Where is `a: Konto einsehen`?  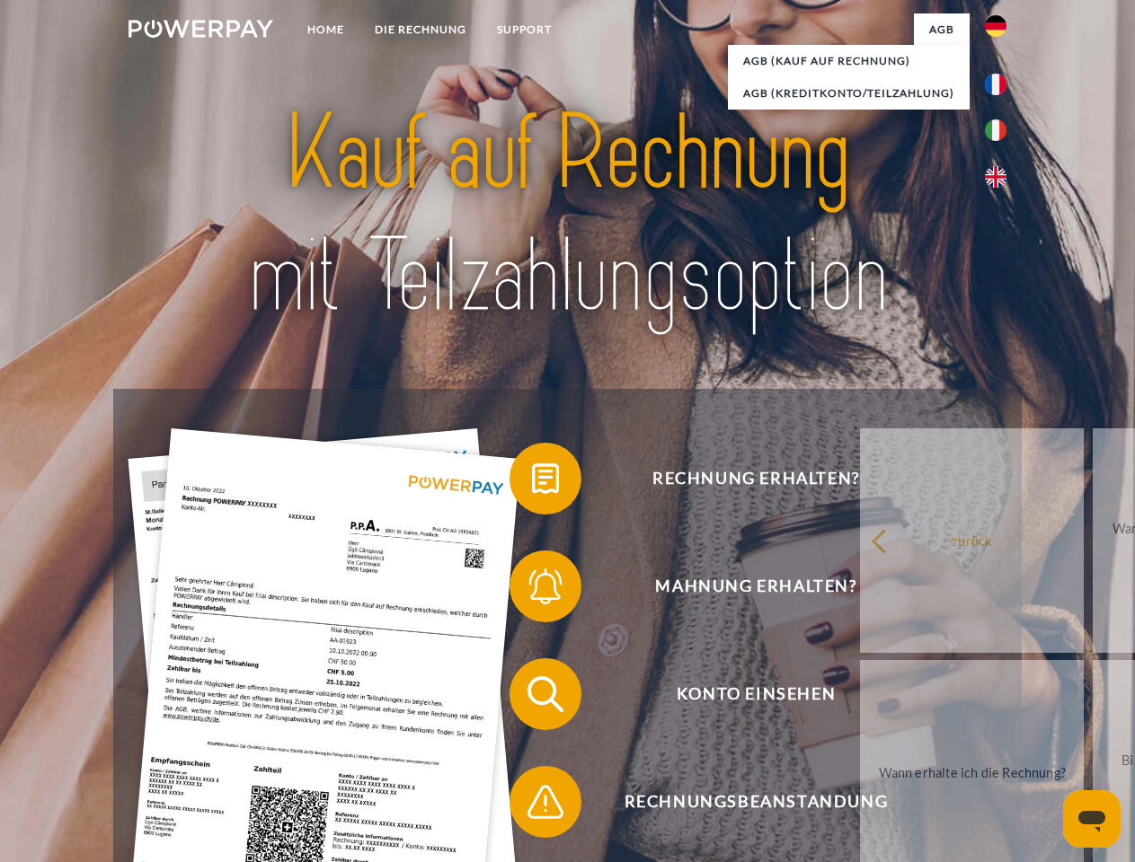 a: Konto einsehen is located at coordinates (743, 694).